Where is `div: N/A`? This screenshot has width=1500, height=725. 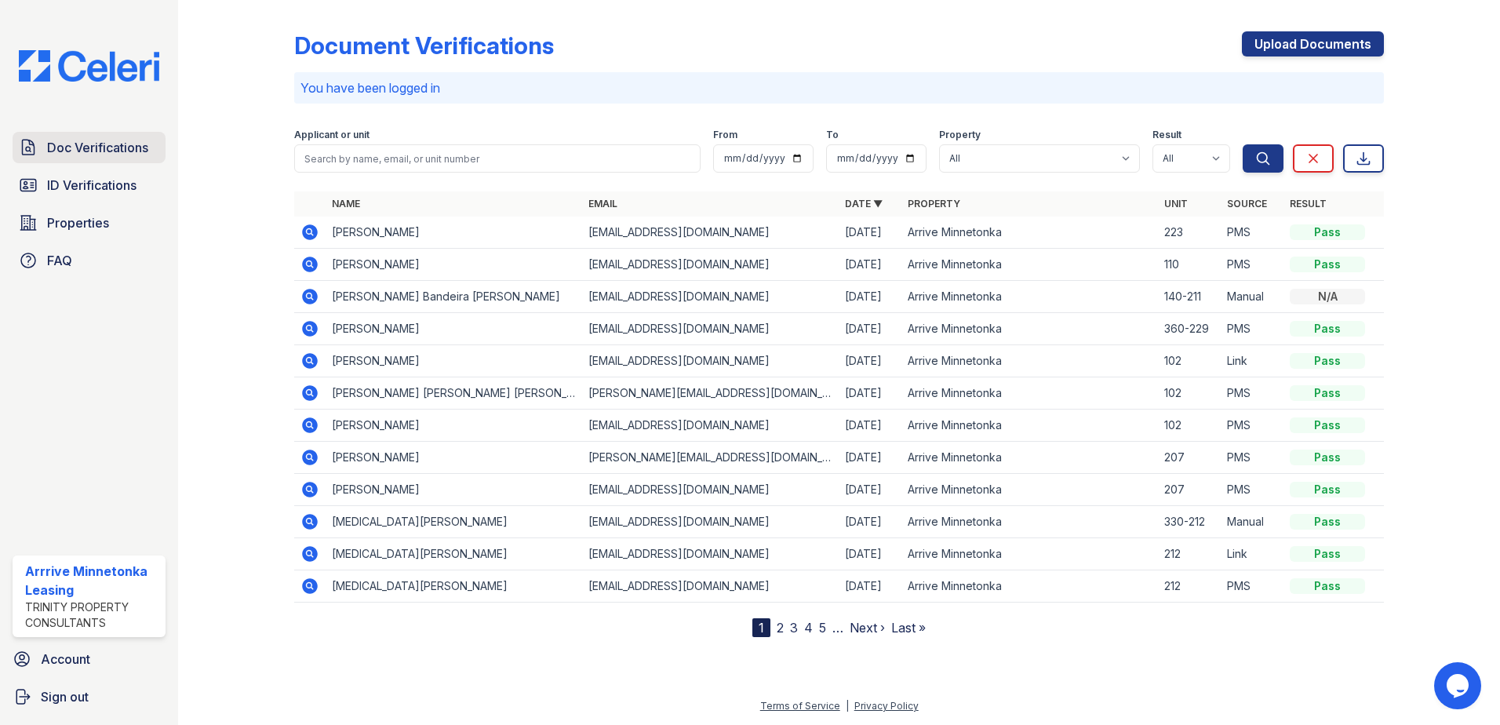 div: N/A is located at coordinates (1327, 297).